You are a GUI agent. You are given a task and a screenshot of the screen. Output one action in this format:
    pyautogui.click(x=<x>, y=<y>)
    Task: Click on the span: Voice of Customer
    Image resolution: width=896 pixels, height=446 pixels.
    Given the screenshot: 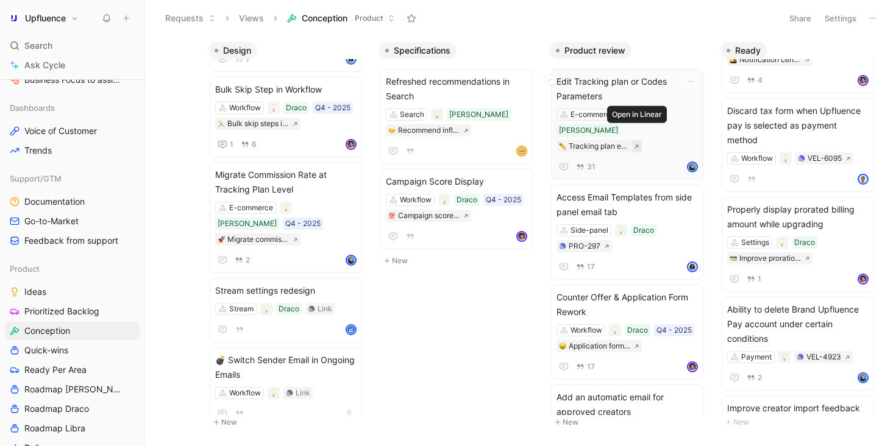 What is the action you would take?
    pyautogui.click(x=60, y=131)
    